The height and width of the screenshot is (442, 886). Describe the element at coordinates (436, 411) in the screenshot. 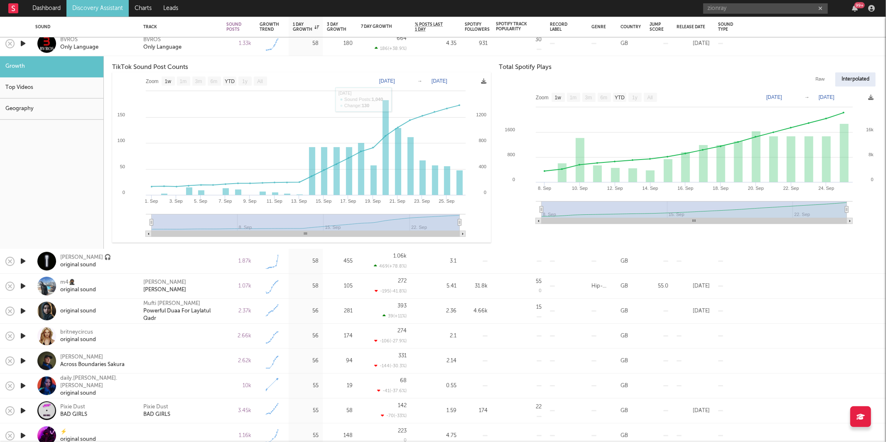

I see `div: 1.59` at that location.